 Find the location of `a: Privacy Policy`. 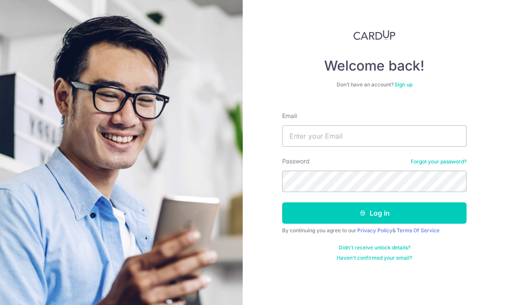

a: Privacy Policy is located at coordinates (374, 230).